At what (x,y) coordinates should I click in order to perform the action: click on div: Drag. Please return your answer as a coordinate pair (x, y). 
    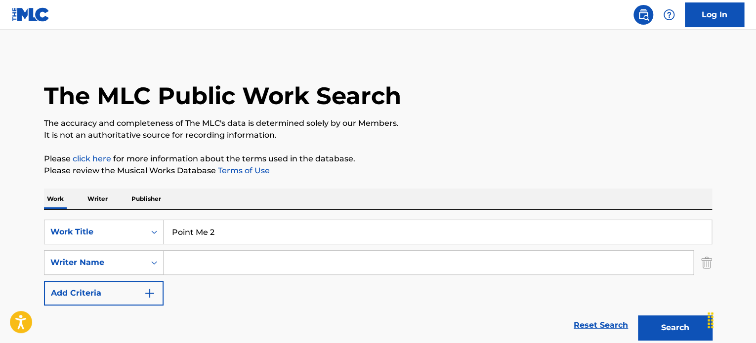
    Looking at the image, I should click on (710, 321).